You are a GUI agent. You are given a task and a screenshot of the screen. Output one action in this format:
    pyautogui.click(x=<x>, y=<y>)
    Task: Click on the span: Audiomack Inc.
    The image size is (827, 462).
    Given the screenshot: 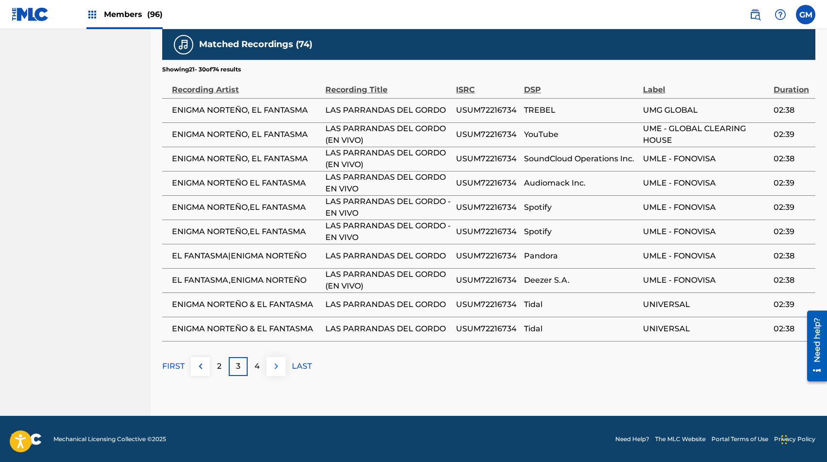 What is the action you would take?
    pyautogui.click(x=581, y=183)
    